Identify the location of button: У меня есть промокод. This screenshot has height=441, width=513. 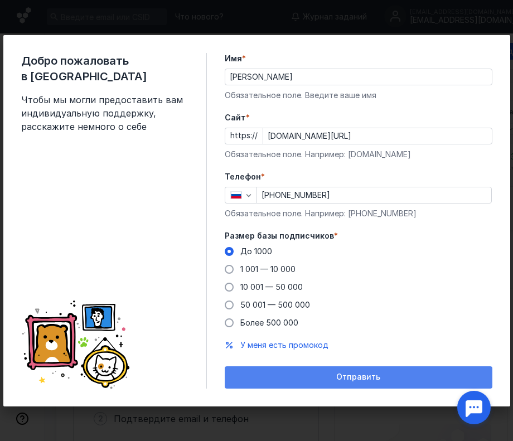
(284, 345).